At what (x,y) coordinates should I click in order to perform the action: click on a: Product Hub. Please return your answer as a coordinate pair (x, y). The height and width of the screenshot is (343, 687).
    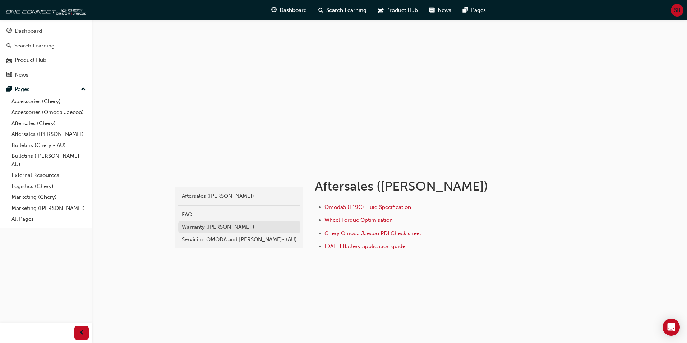
    Looking at the image, I should click on (46, 60).